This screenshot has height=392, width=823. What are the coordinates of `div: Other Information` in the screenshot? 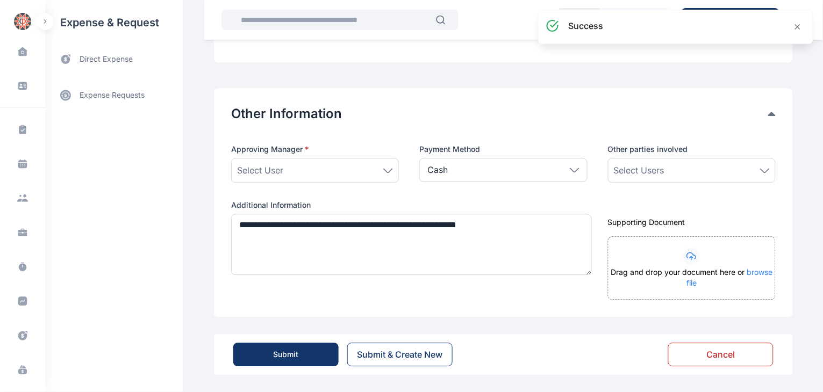 It's located at (503, 114).